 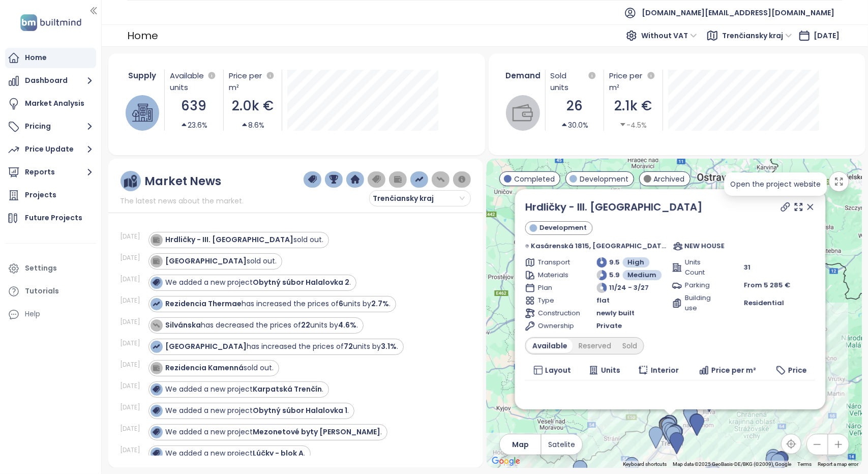 What do you see at coordinates (53, 218) in the screenshot?
I see `div: Future Projects` at bounding box center [53, 218].